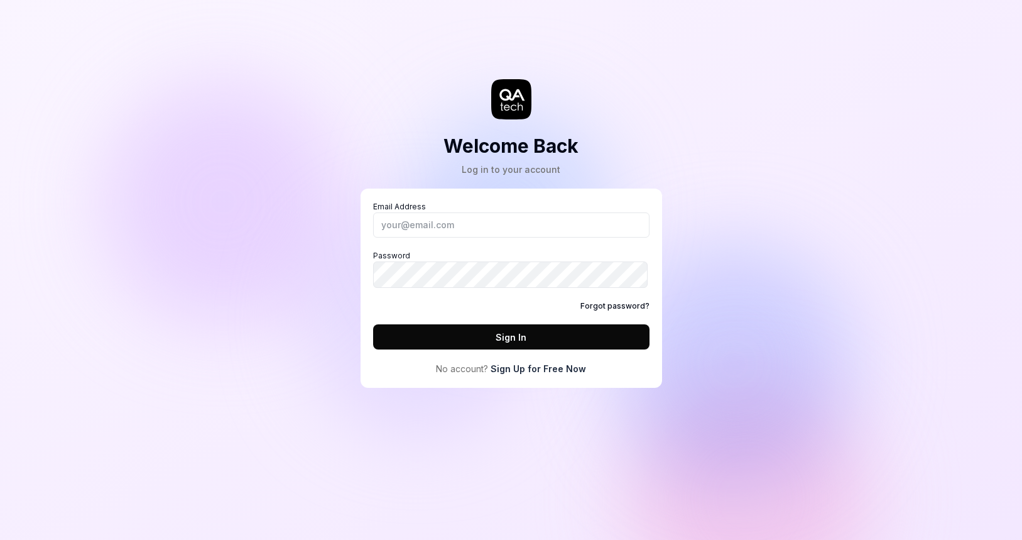 The image size is (1022, 540). What do you see at coordinates (511, 225) in the screenshot?
I see `input: Email Address` at bounding box center [511, 225].